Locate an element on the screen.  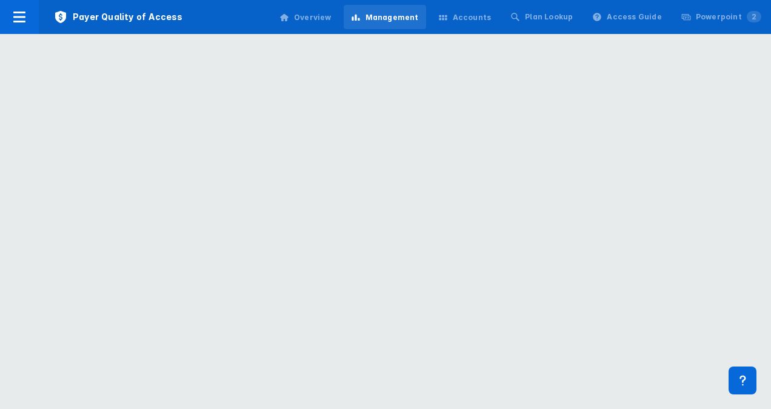
div: Contact Support is located at coordinates (743, 380).